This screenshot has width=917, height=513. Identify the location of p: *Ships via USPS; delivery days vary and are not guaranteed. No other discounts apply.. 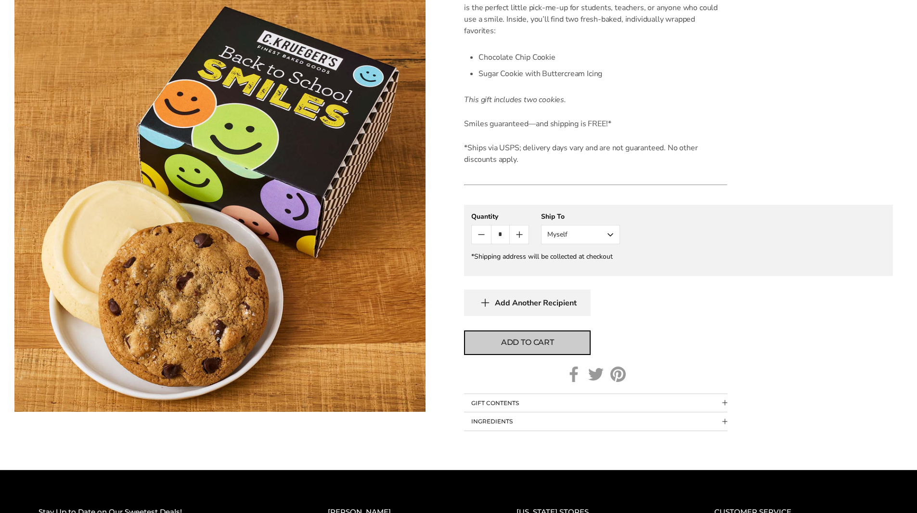
(595, 154).